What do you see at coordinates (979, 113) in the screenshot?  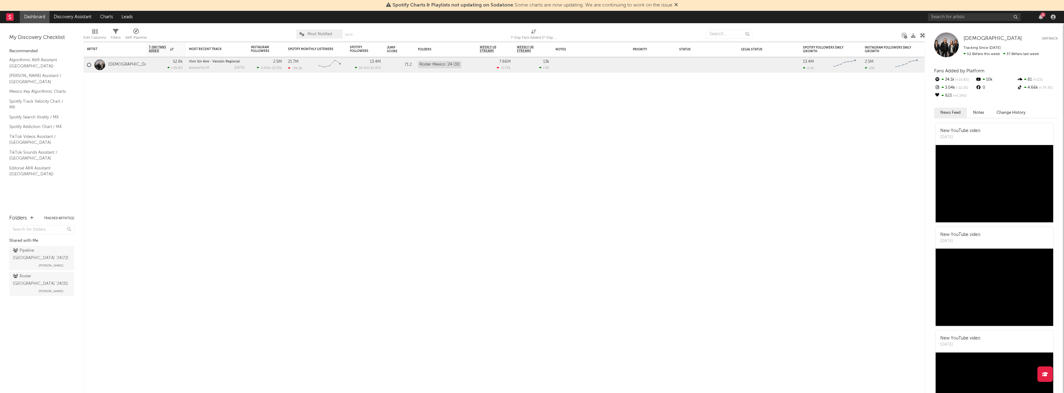 I see `button: Notes` at bounding box center [979, 113].